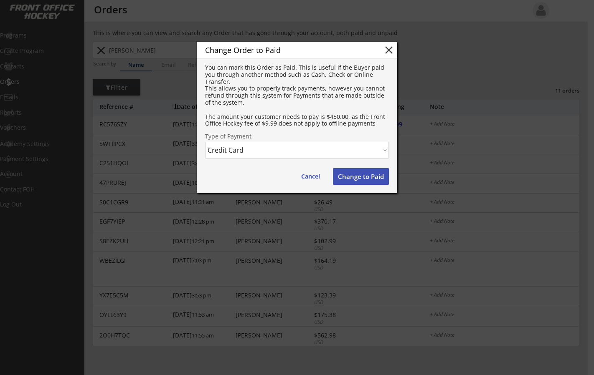  I want to click on button: close, so click(389, 50).